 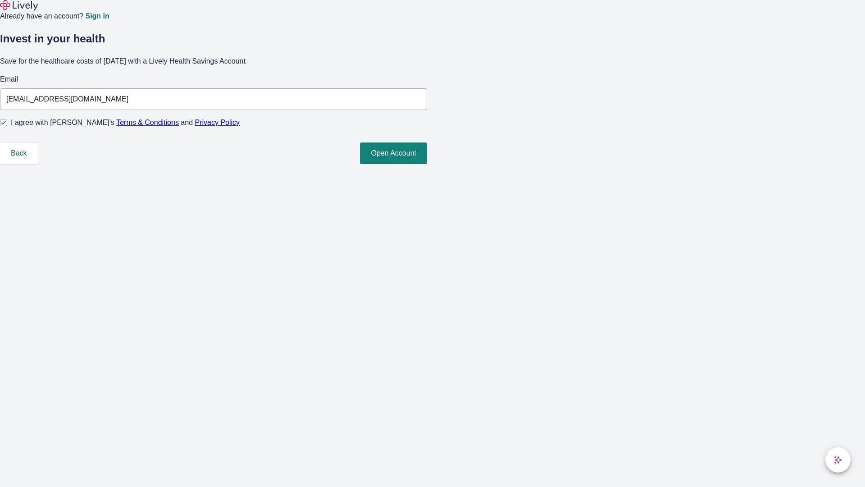 I want to click on button: Open Account, so click(x=393, y=153).